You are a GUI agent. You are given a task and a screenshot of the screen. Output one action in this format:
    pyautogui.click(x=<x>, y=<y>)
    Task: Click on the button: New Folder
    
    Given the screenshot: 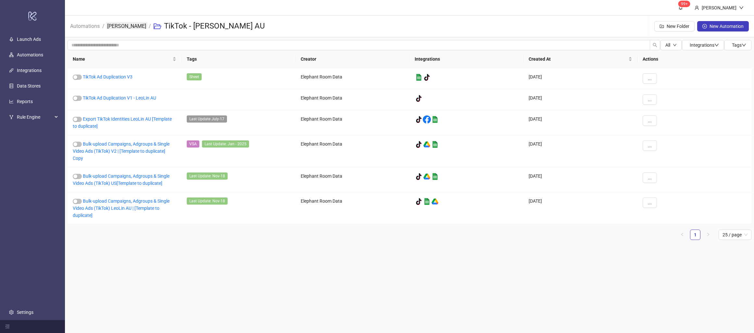 What is the action you would take?
    pyautogui.click(x=674, y=26)
    